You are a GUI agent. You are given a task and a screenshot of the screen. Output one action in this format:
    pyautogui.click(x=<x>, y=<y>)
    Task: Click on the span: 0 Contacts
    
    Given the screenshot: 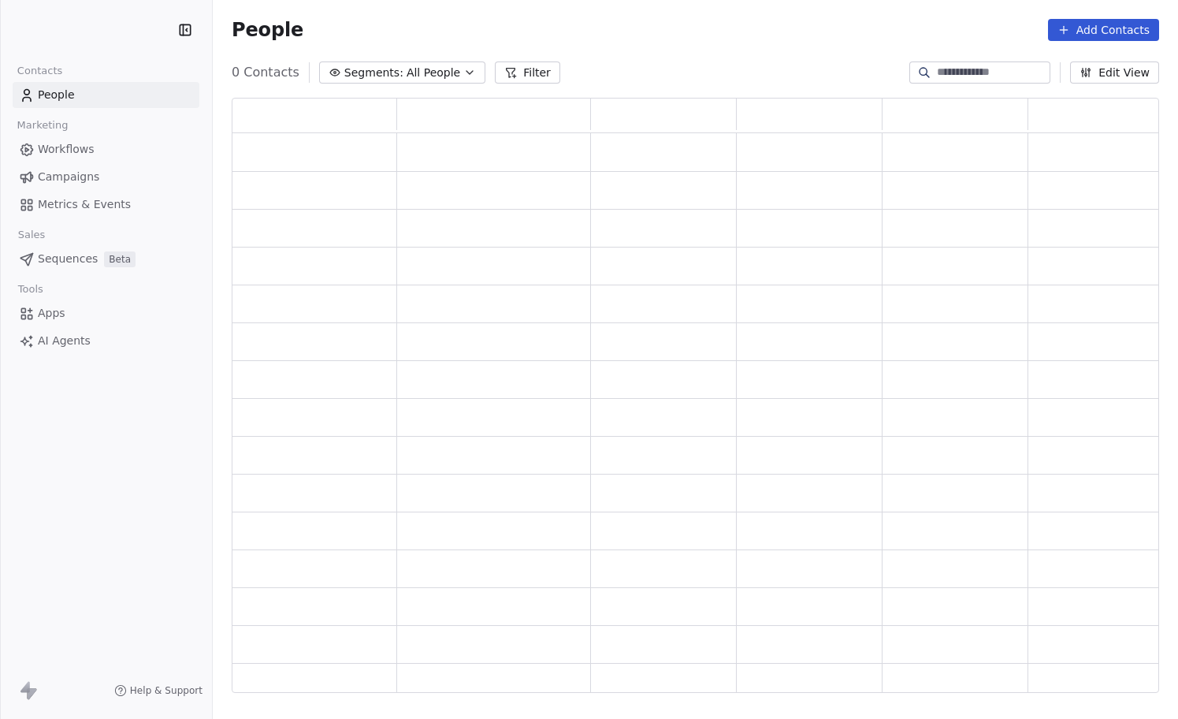 What is the action you would take?
    pyautogui.click(x=266, y=72)
    